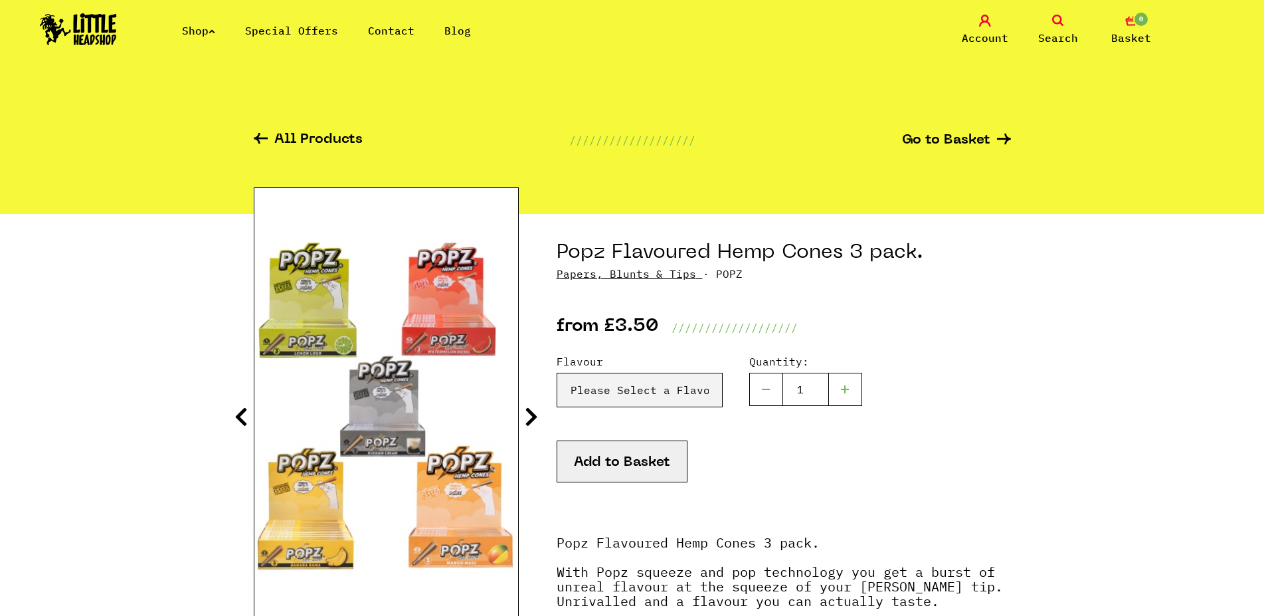  Describe the element at coordinates (784, 253) in the screenshot. I see `h1: Popz Flavoured Hemp Cones 3 pack.` at that location.